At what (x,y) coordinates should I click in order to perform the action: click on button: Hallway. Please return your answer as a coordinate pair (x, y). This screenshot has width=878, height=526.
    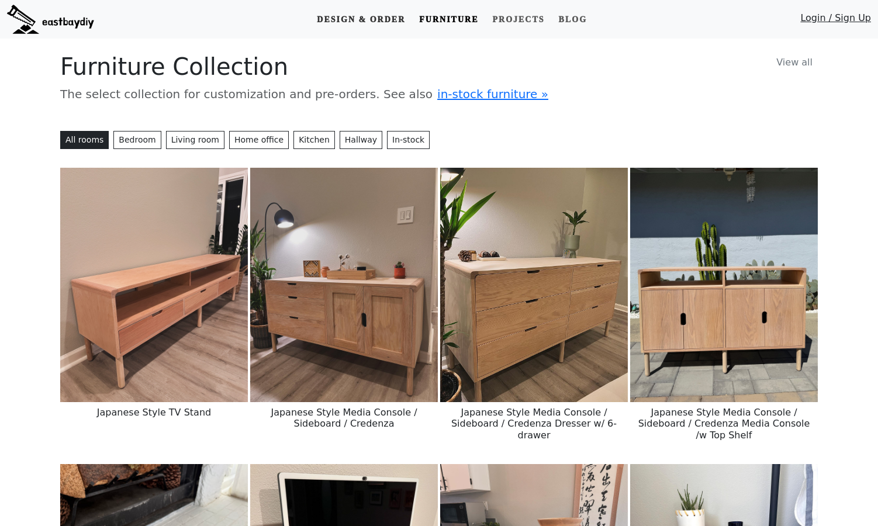
    Looking at the image, I should click on (361, 140).